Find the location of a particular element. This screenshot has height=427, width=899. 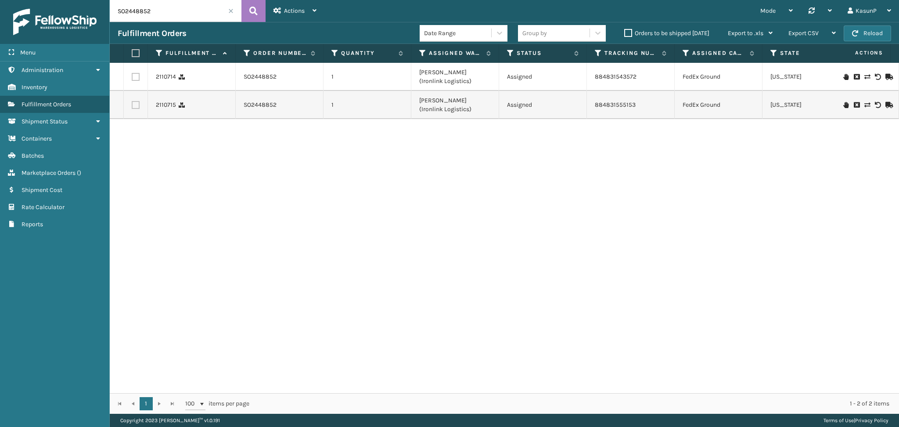

div: 1 - 2 of 2 items is located at coordinates (576, 404).